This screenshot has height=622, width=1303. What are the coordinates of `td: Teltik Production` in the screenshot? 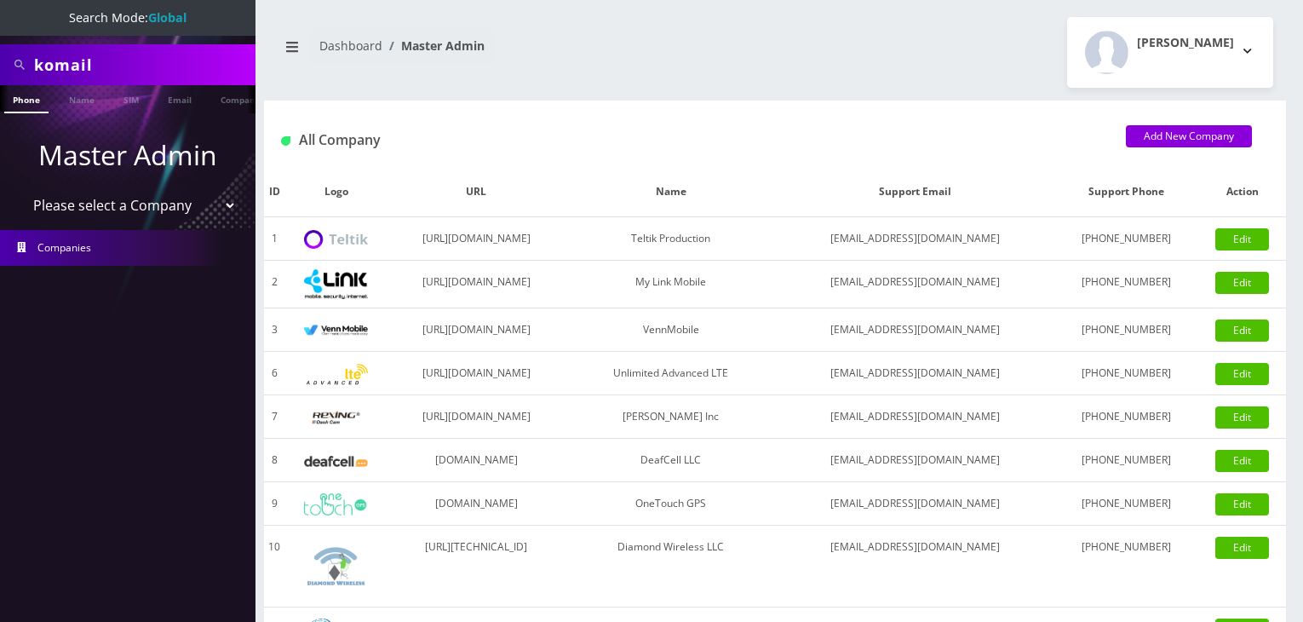 It's located at (671, 238).